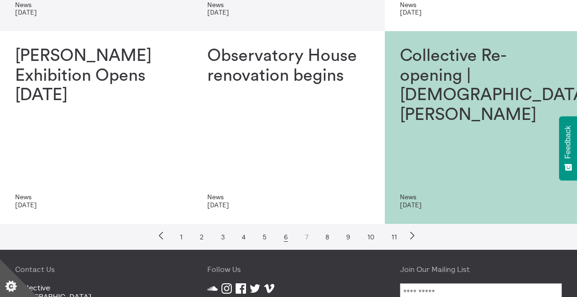  Describe the element at coordinates (264, 237) in the screenshot. I see `a: 5` at that location.